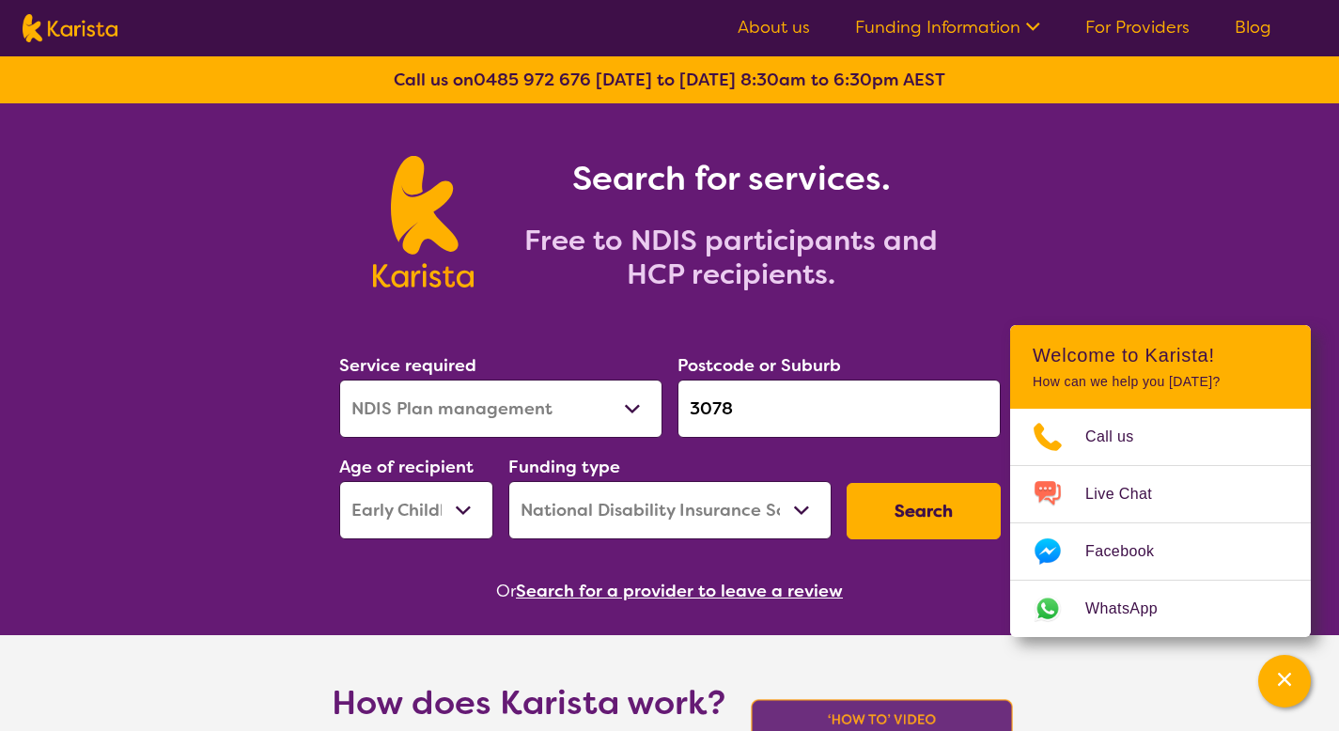 This screenshot has width=1339, height=731. What do you see at coordinates (406, 467) in the screenshot?
I see `label: Age of recipient` at bounding box center [406, 467].